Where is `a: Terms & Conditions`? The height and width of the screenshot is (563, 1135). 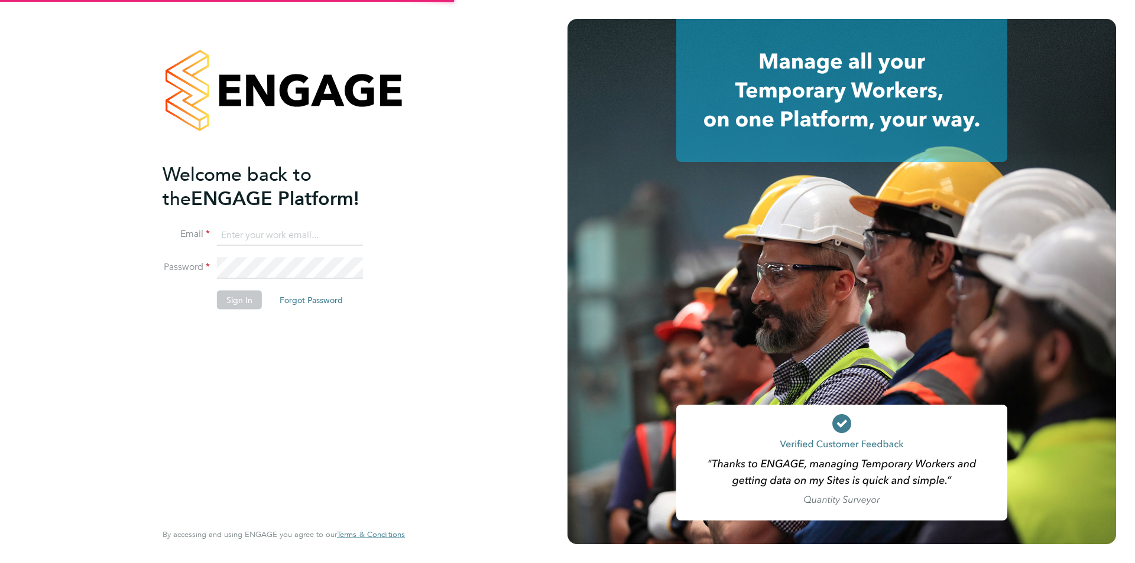 a: Terms & Conditions is located at coordinates (371, 535).